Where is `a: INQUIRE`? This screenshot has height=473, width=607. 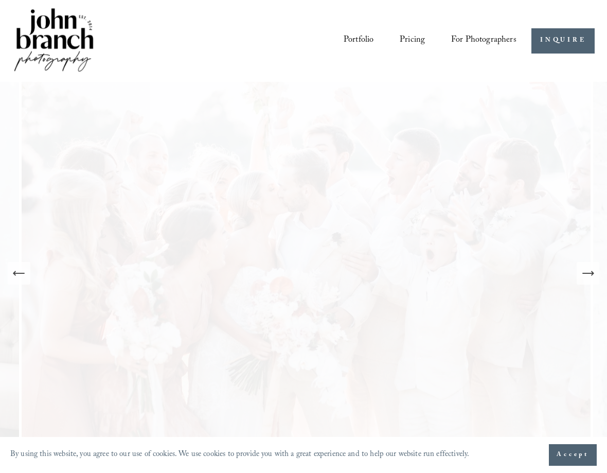 a: INQUIRE is located at coordinates (563, 41).